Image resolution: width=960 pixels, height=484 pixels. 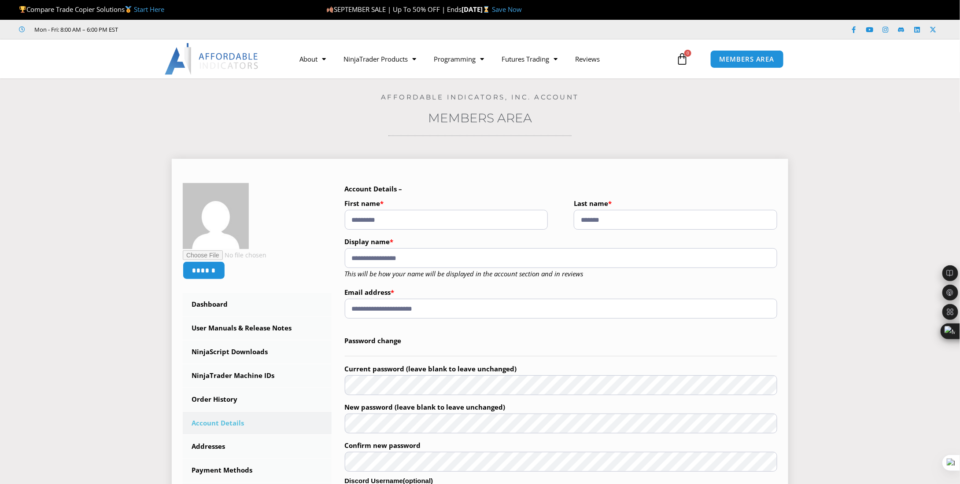 What do you see at coordinates (482, 59) in the screenshot?
I see `nav: Menu` at bounding box center [482, 59].